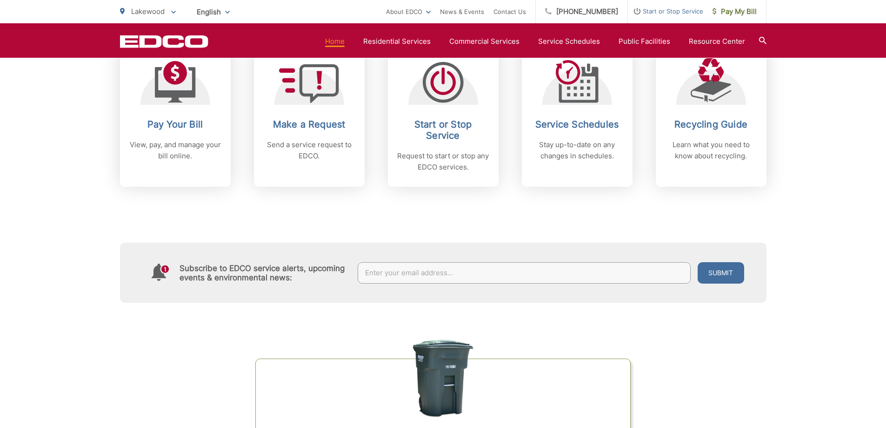 Image resolution: width=886 pixels, height=428 pixels. Describe the element at coordinates (148, 11) in the screenshot. I see `span: Lakewood` at that location.